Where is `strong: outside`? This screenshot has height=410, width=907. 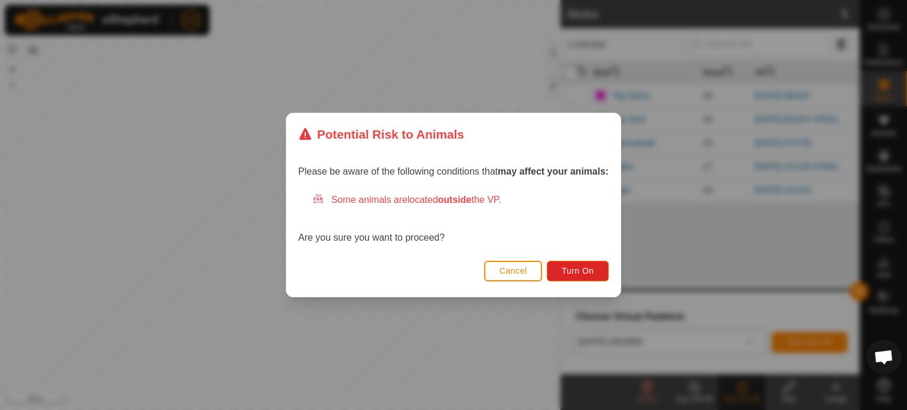
strong: outside is located at coordinates (455, 200).